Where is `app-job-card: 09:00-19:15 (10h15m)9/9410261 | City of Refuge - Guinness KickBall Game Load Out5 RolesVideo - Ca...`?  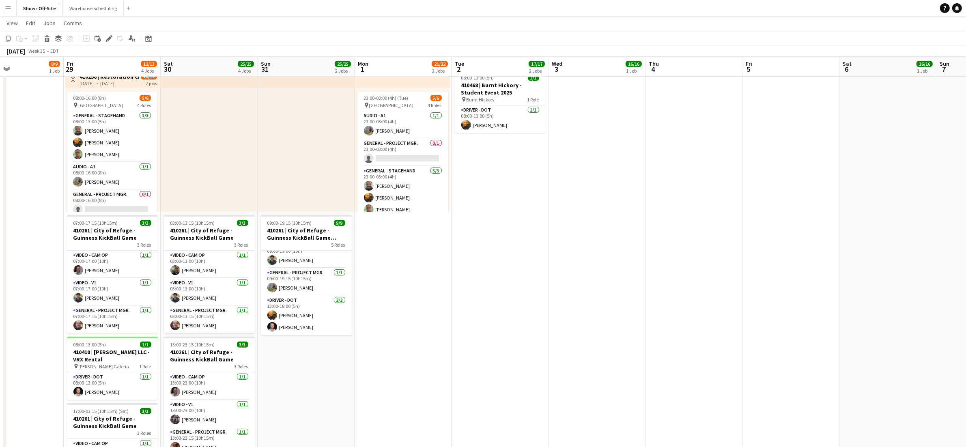
app-job-card: 09:00-19:15 (10h15m)9/9410261 | City of Refuge - Guinness KickBall Game Load Out5 RolesVideo - Ca... is located at coordinates (306, 275).